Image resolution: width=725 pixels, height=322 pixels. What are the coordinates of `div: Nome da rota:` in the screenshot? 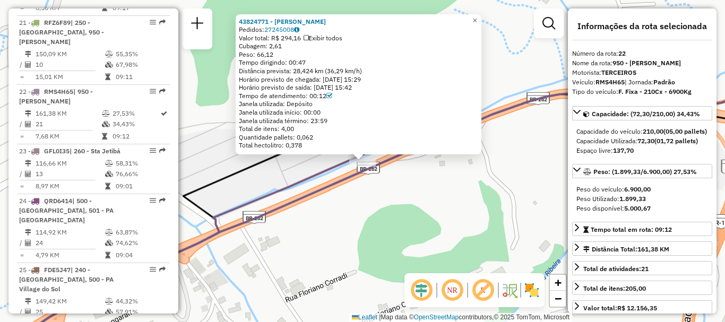 It's located at (642, 63).